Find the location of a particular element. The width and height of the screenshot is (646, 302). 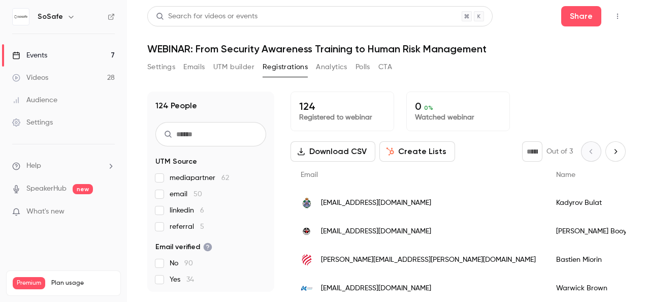

span: 34 is located at coordinates (190, 279).